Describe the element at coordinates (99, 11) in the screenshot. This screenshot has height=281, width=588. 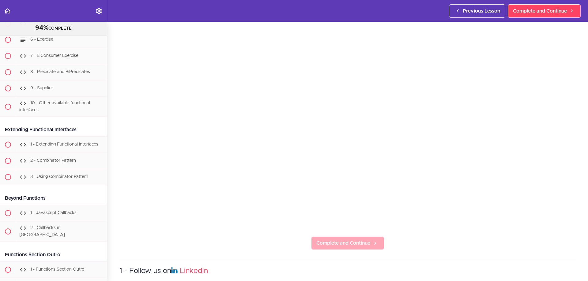
I see `svg: Settings Menu` at that location.